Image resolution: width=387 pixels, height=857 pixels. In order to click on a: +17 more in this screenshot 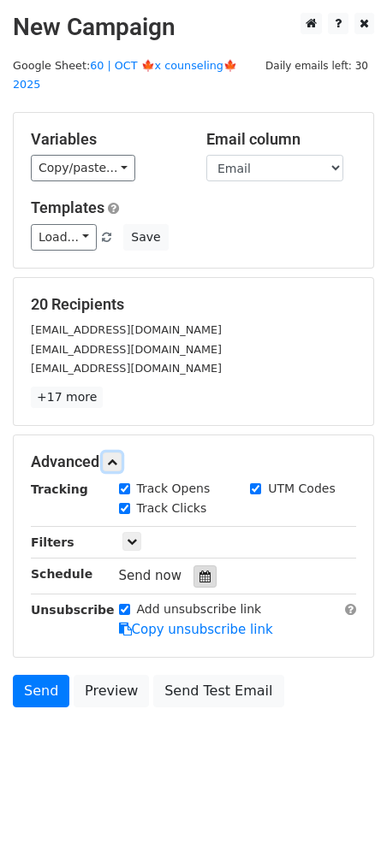, I will do `click(67, 397)`.